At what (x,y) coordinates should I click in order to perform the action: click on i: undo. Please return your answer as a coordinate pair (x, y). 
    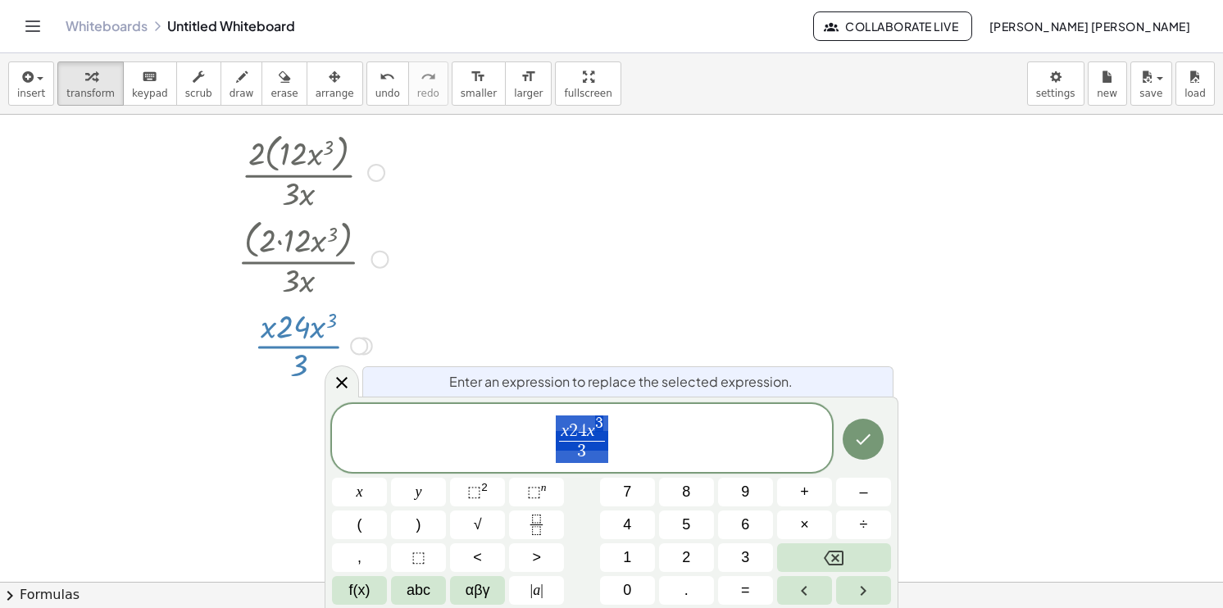
    Looking at the image, I should click on (387, 77).